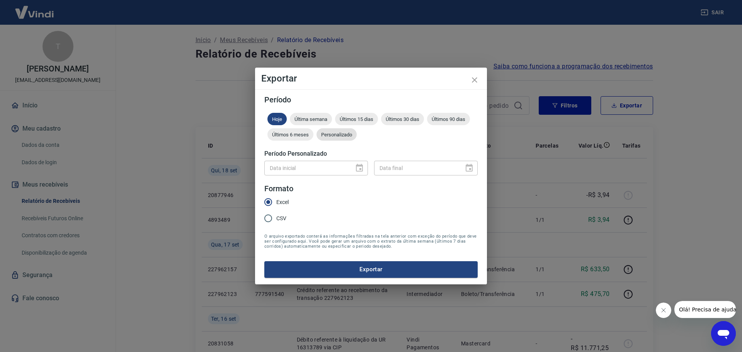  I want to click on div: Últimos 6 meses, so click(290, 134).